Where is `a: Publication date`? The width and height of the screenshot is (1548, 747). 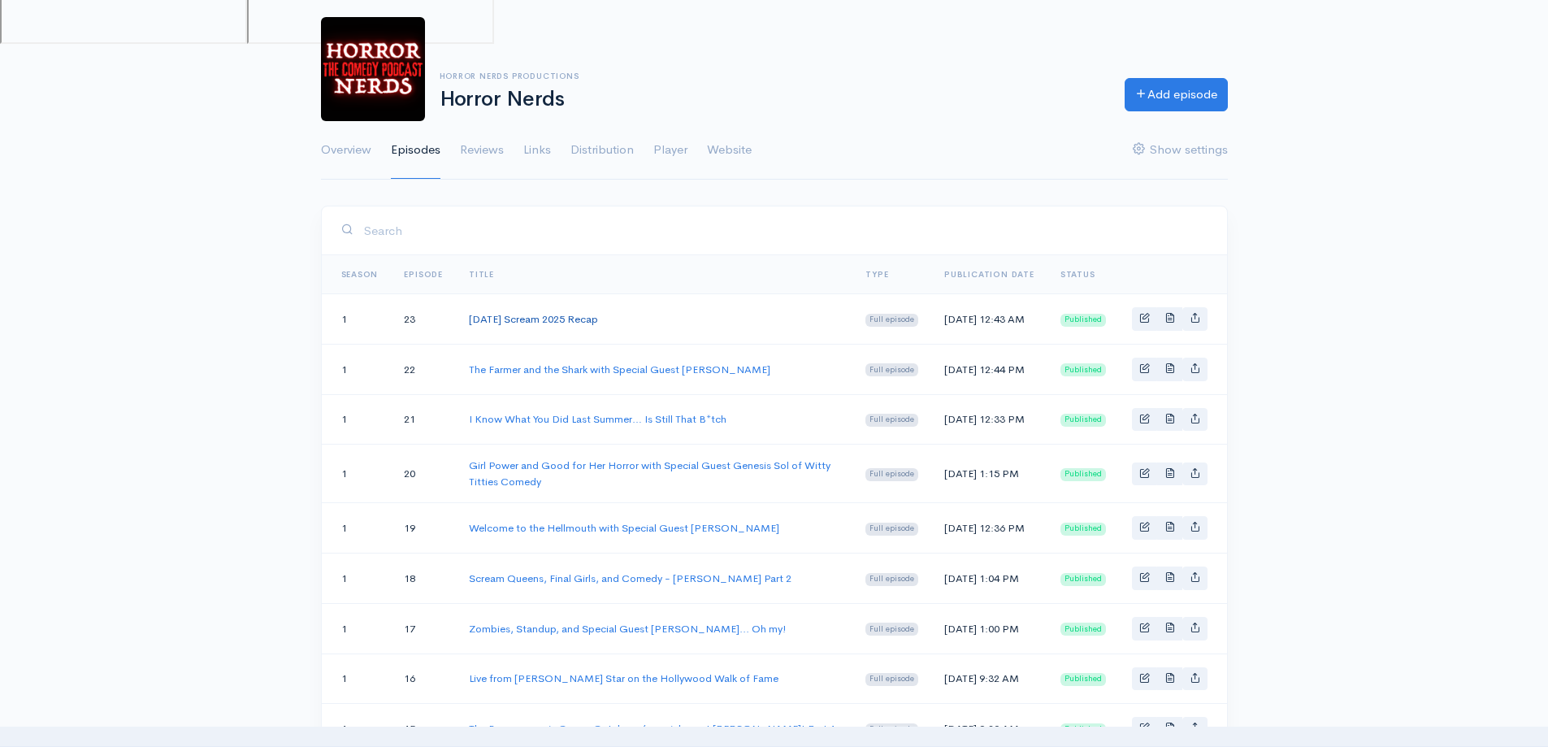
a: Publication date is located at coordinates (989, 274).